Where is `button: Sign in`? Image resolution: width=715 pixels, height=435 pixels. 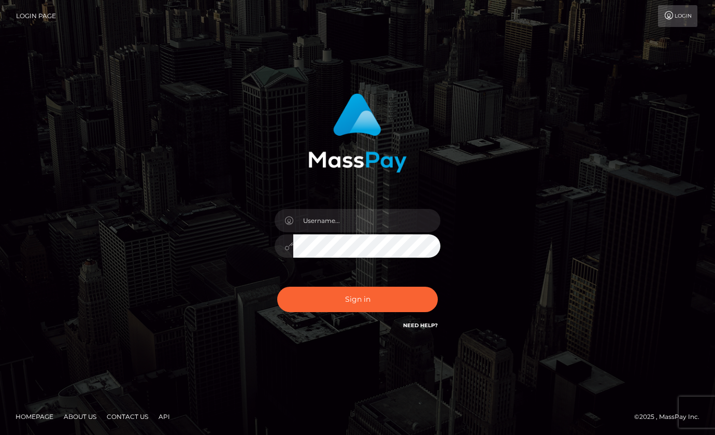
button: Sign in is located at coordinates (358, 299).